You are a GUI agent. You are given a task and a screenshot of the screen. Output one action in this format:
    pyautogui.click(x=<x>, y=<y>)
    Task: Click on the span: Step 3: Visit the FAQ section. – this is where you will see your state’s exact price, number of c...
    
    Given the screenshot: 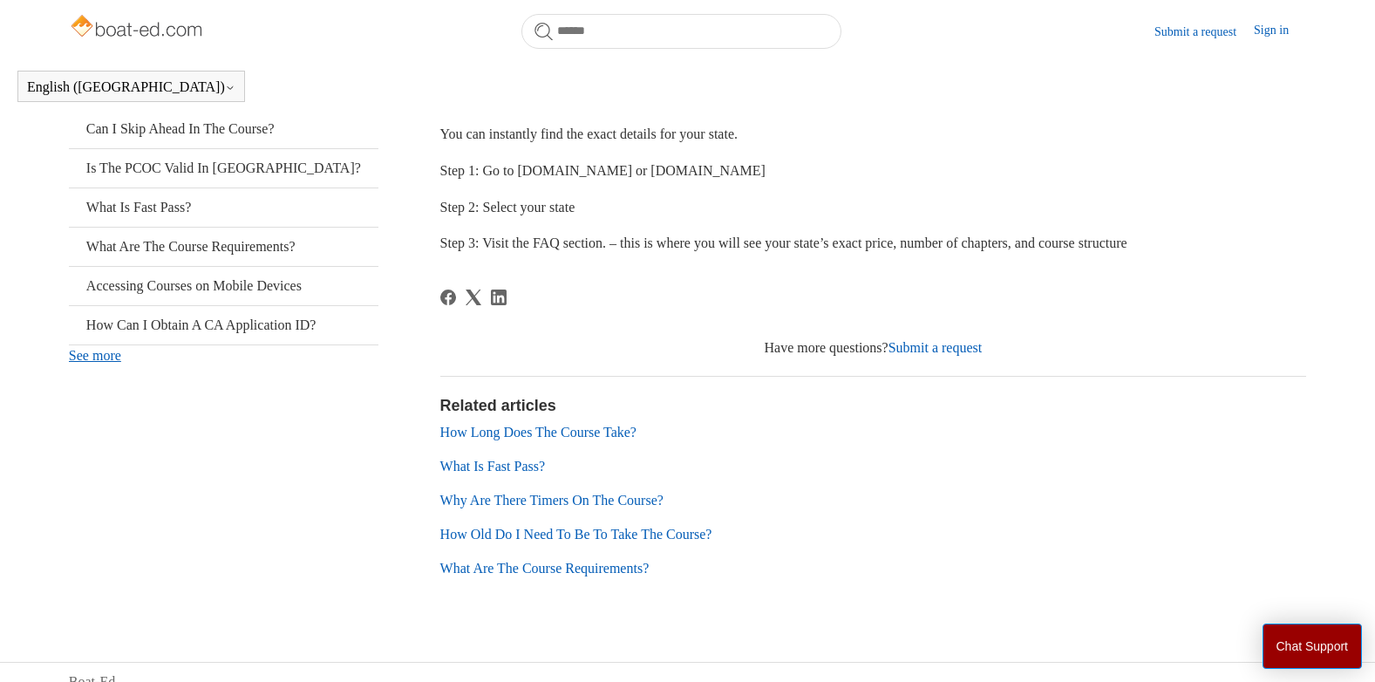 What is the action you would take?
    pyautogui.click(x=784, y=242)
    